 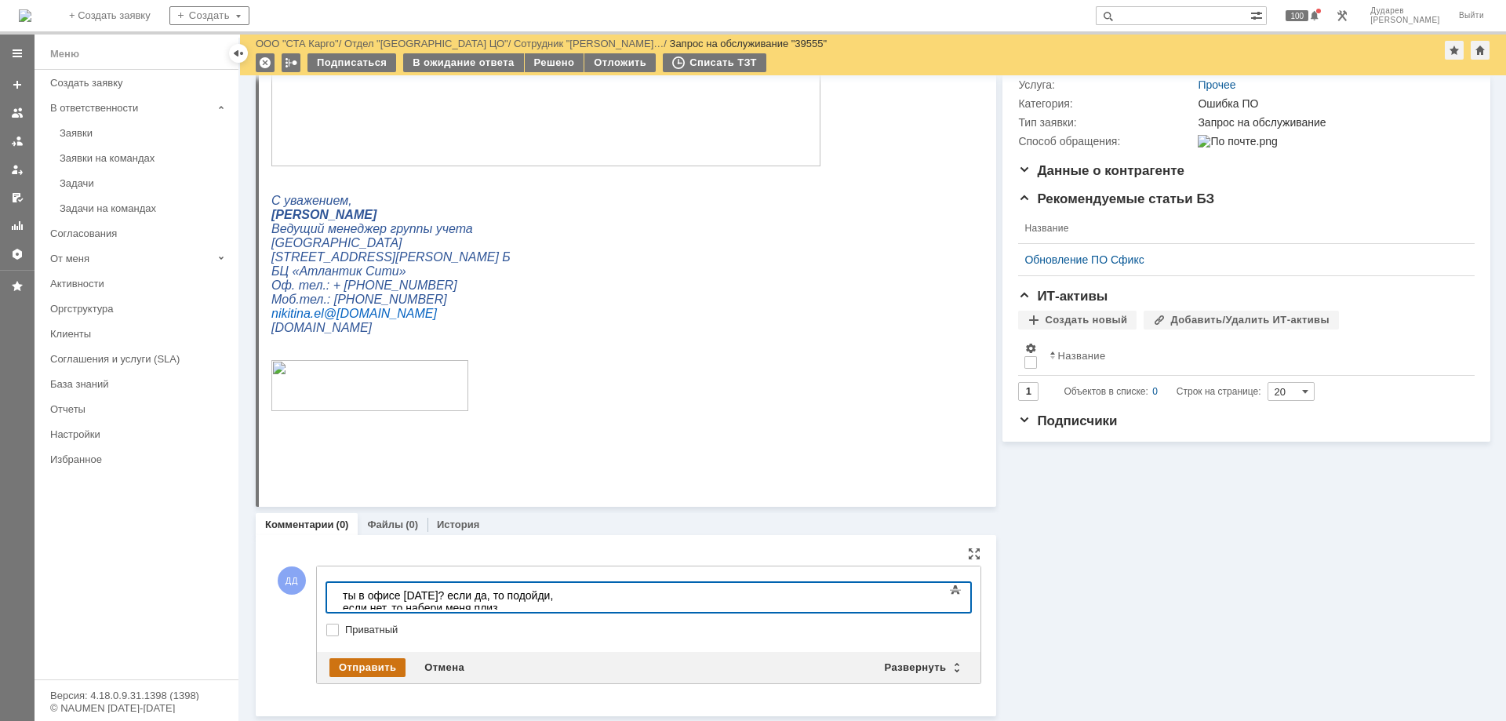 I want to click on div: Удалить, so click(x=265, y=63).